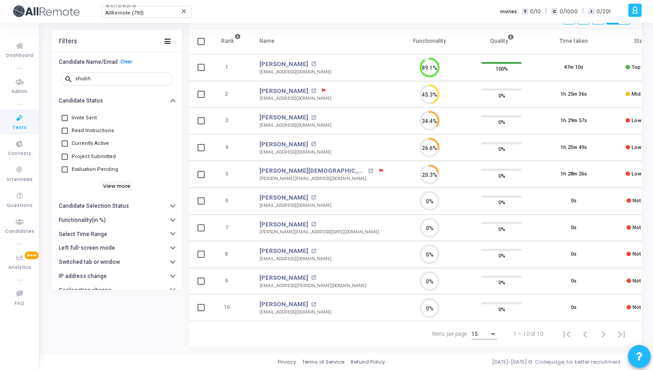 Image resolution: width=653 pixels, height=370 pixels. I want to click on span: New, so click(31, 255).